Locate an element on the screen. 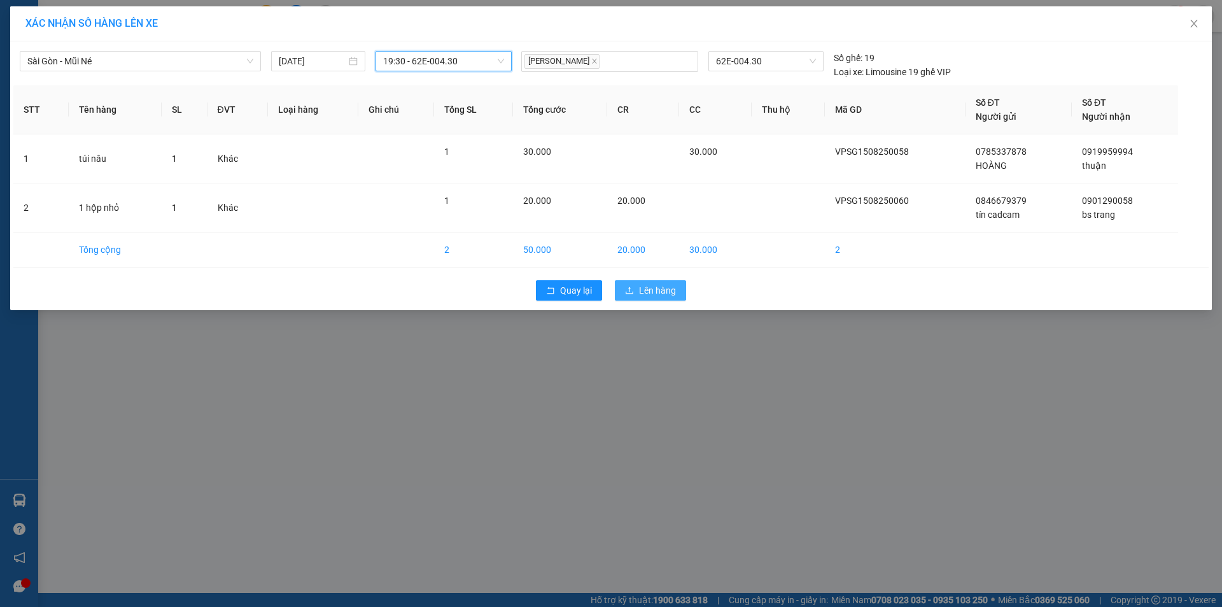 The width and height of the screenshot is (1222, 607). span: CR : is located at coordinates (19, 90).